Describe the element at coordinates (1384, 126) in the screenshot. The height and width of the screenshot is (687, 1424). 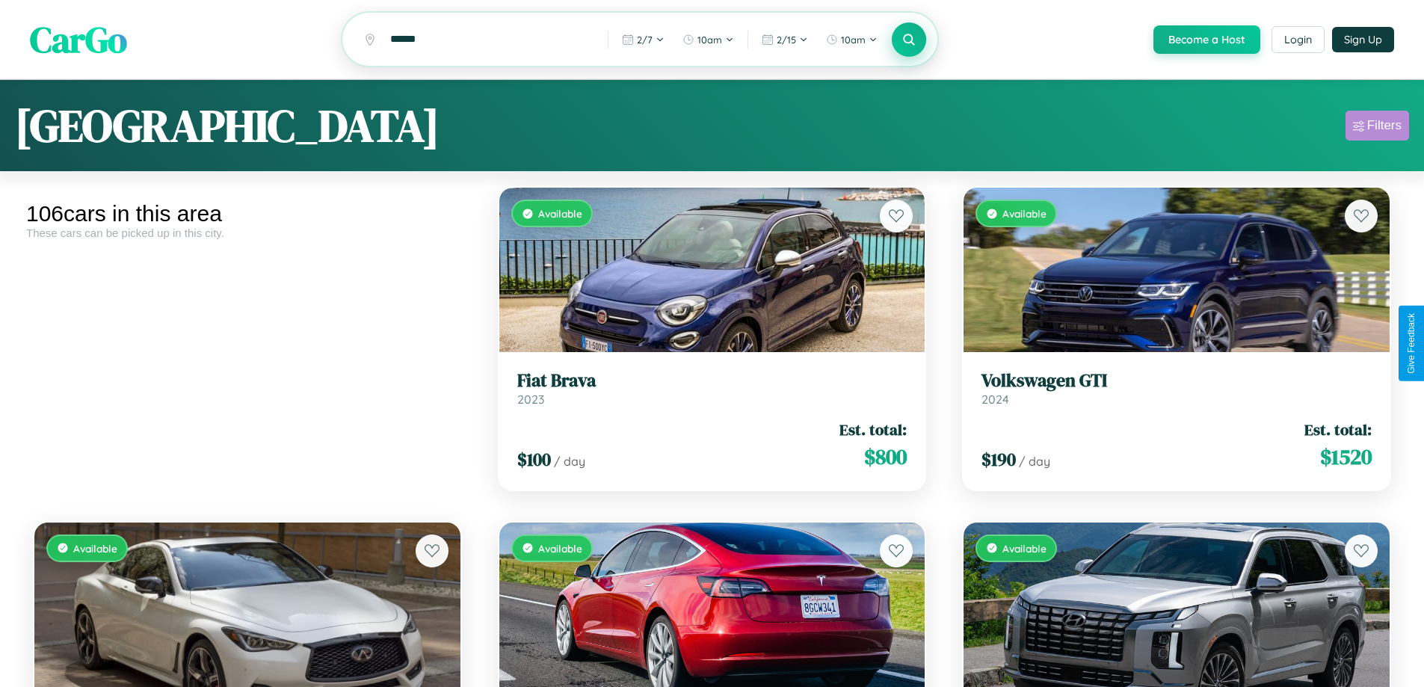
I see `div: Filters` at that location.